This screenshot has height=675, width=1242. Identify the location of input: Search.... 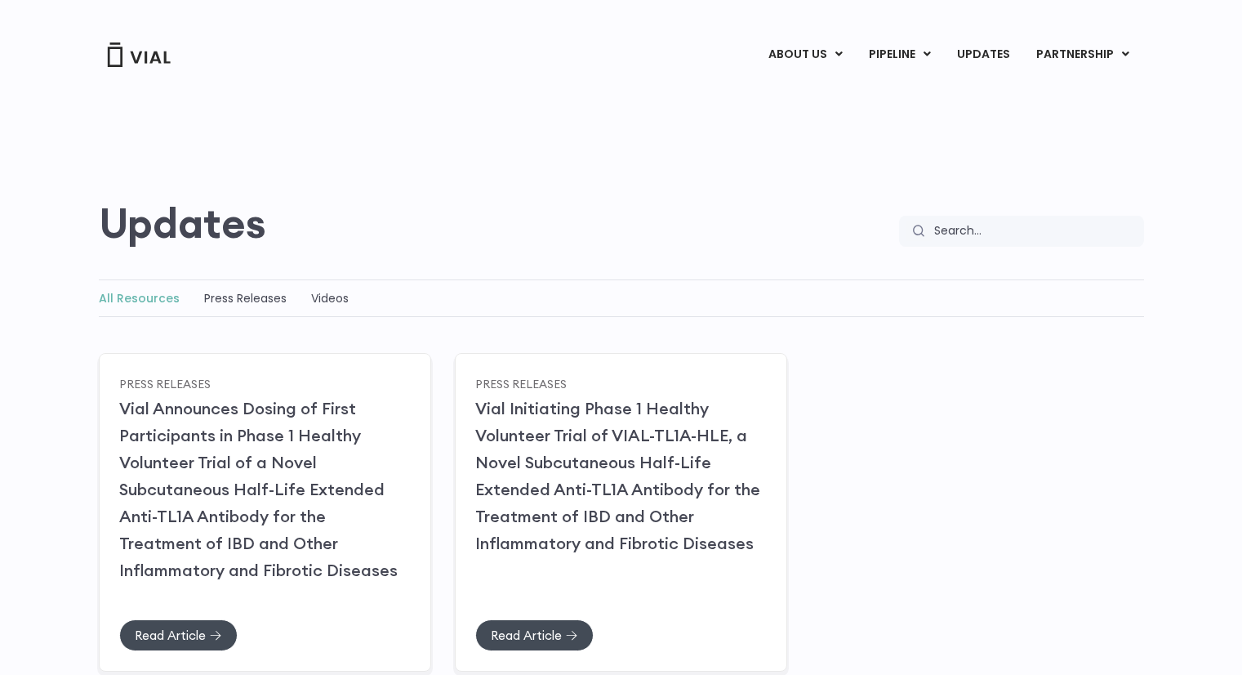
(1034, 231).